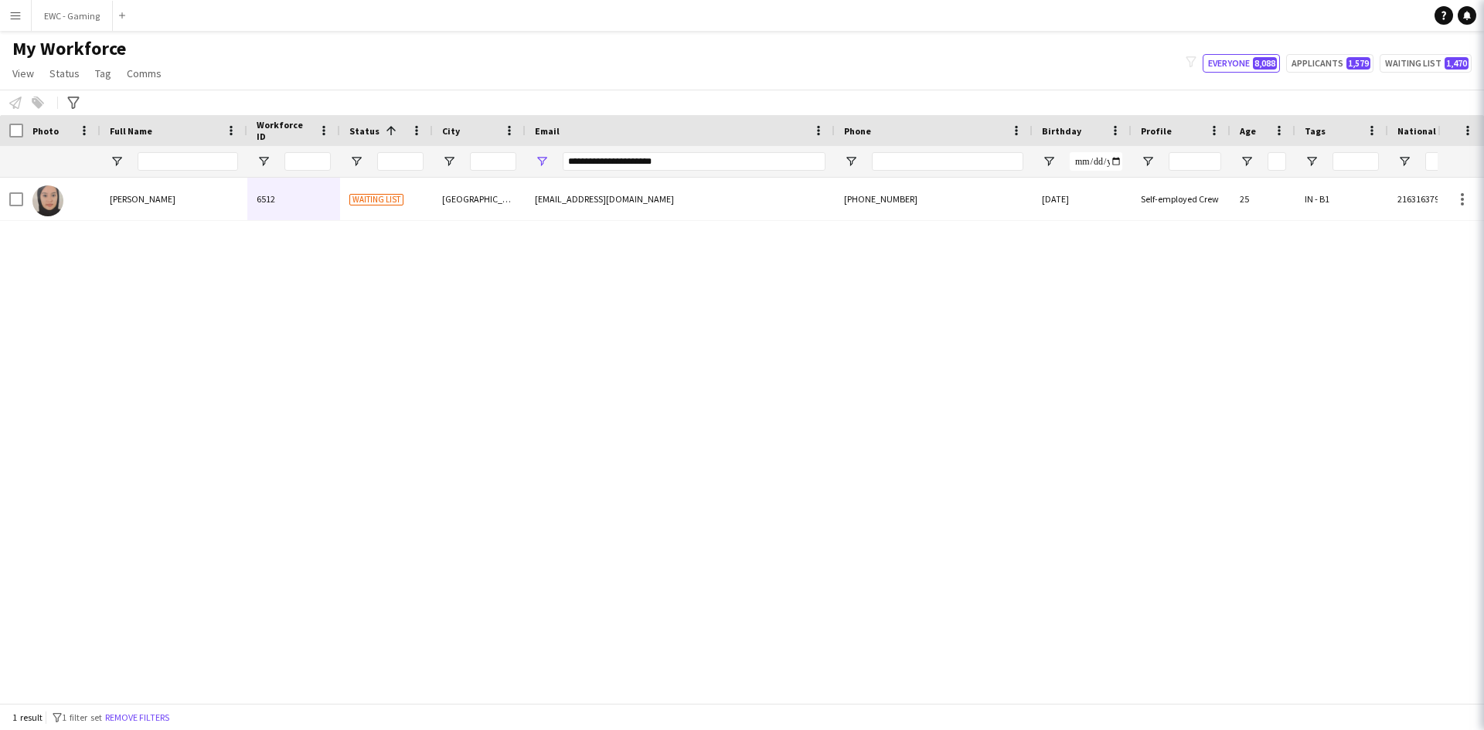  What do you see at coordinates (82, 717) in the screenshot?
I see `span: 1 filter set` at bounding box center [82, 717].